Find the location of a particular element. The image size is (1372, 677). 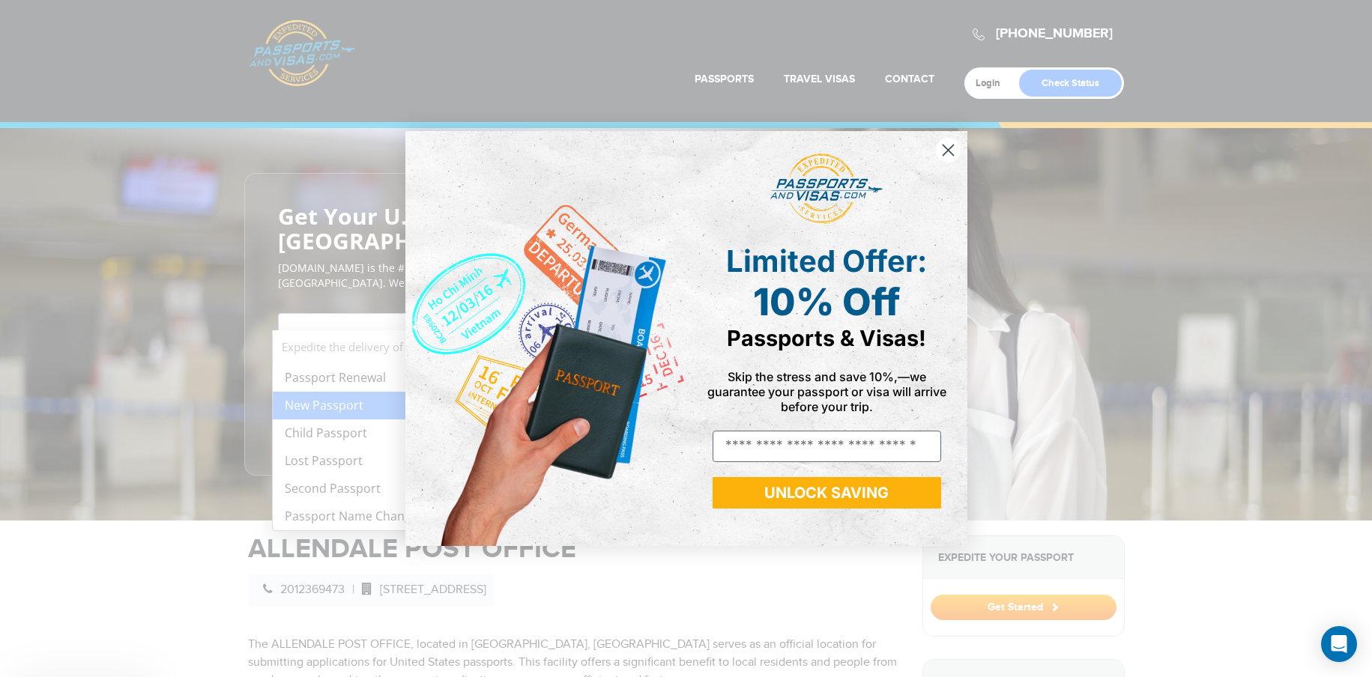

span: Skip the stress and save 10%,—we guarantee your passport or visa will arrive before your trip. is located at coordinates (827, 392).